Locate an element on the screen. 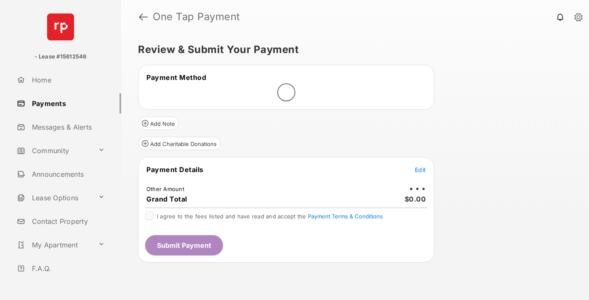 The width and height of the screenshot is (589, 300). a: Announcements is located at coordinates (67, 174).